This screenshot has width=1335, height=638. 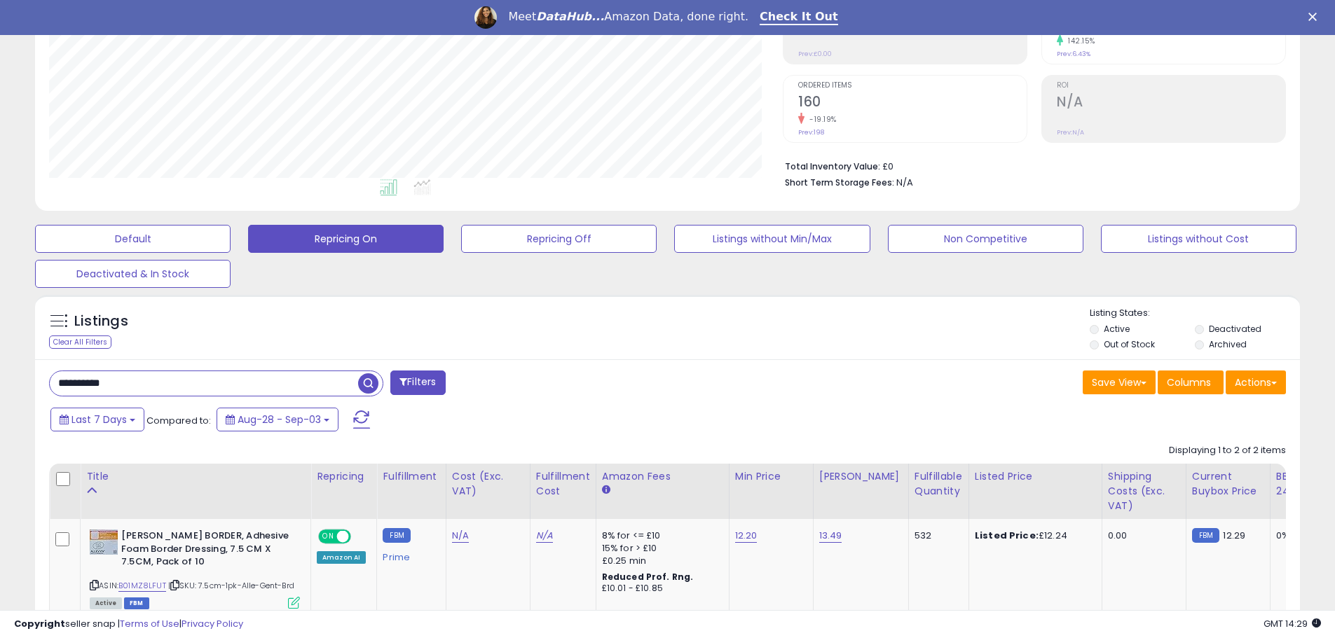 What do you see at coordinates (341, 558) in the screenshot?
I see `div: Amazon AI` at bounding box center [341, 558].